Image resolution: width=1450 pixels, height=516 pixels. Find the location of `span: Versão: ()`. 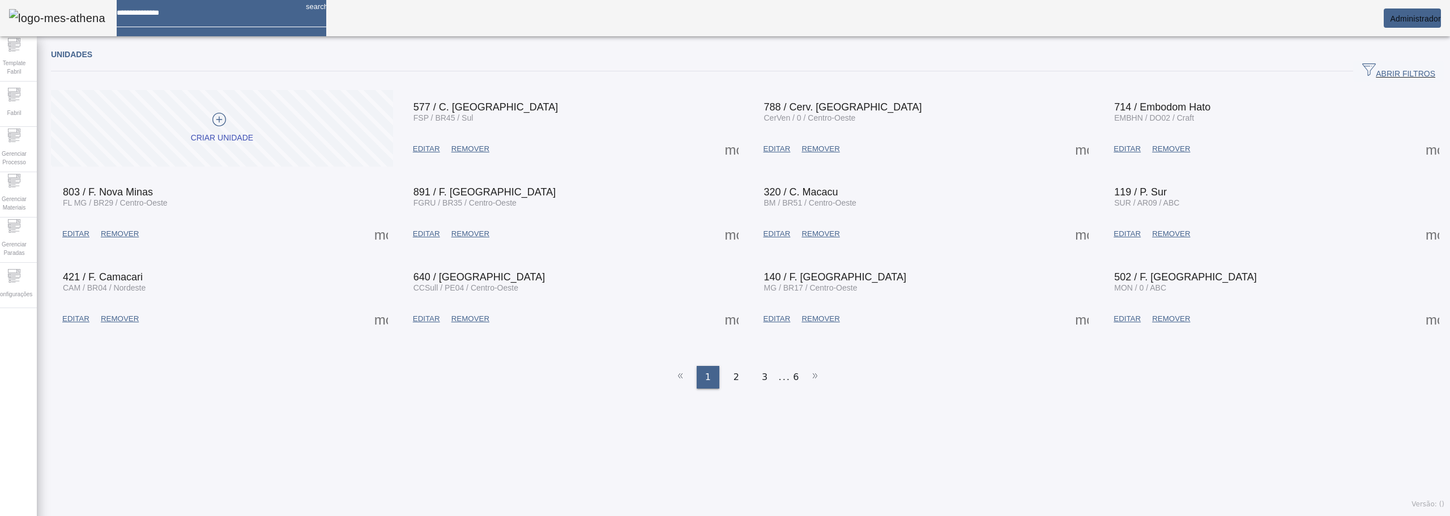

span: Versão: () is located at coordinates (1427, 504).